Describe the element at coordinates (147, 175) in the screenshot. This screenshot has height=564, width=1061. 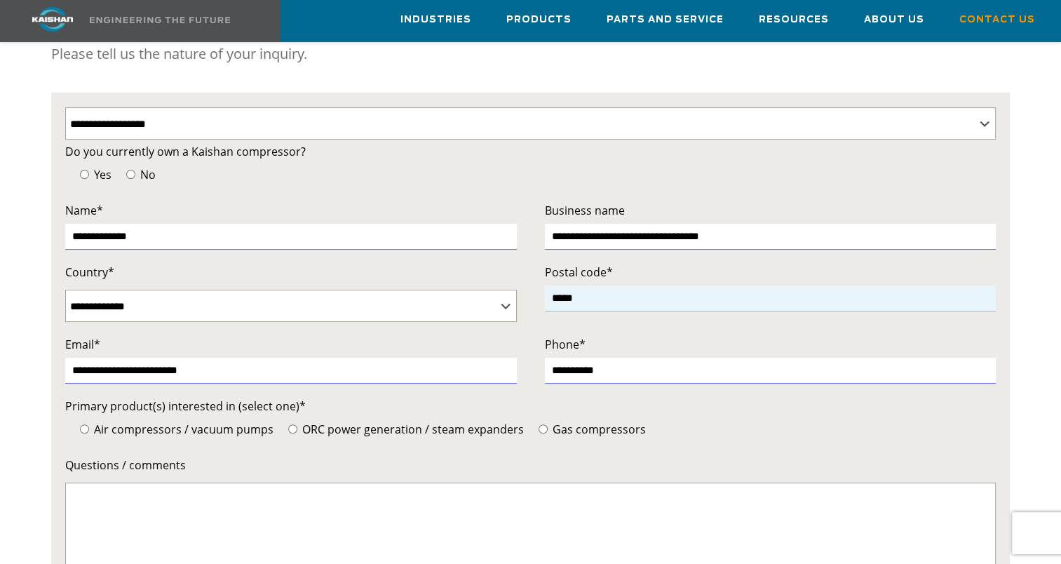
I see `span: No` at that location.